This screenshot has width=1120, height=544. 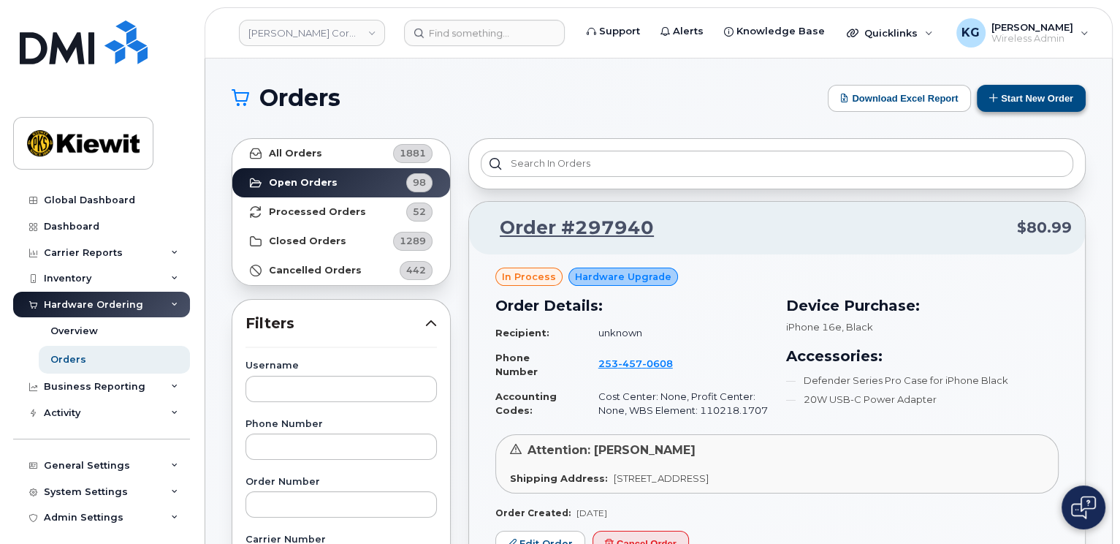 What do you see at coordinates (308, 241) in the screenshot?
I see `strong: Closed Orders` at bounding box center [308, 241].